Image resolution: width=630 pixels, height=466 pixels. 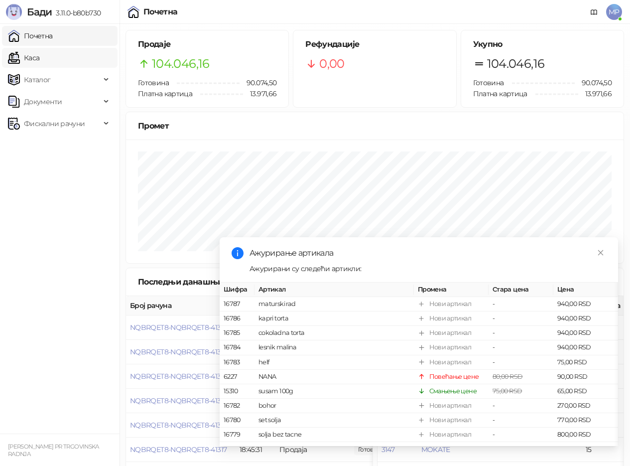 I want to click on th: Промена, so click(x=451, y=289).